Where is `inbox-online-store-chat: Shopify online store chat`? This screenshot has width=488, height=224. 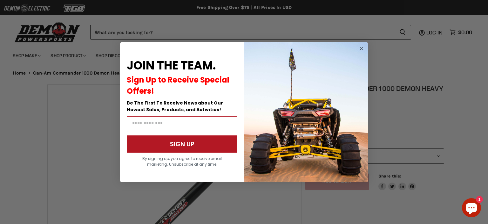
inbox-online-store-chat: Shopify online store chat is located at coordinates (472, 208).